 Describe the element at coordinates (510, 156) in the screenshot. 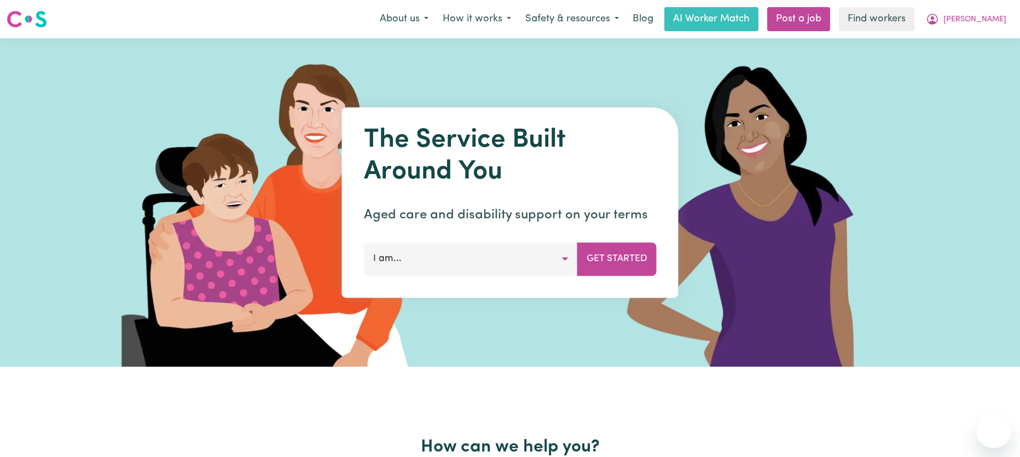

I see `h1: The Service Built Around You` at that location.